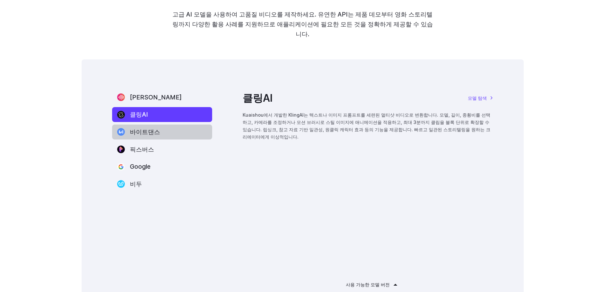 Image resolution: width=605 pixels, height=292 pixels. I want to click on font: 모델 탐색, so click(477, 98).